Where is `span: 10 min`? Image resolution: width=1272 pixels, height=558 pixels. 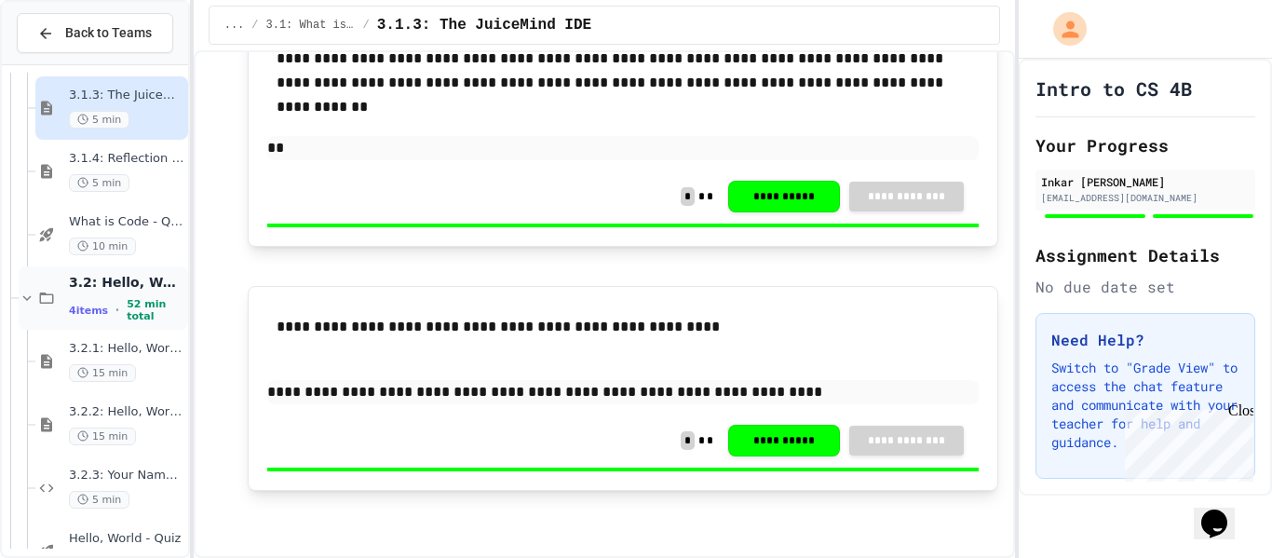
span: 10 min is located at coordinates (102, 246).